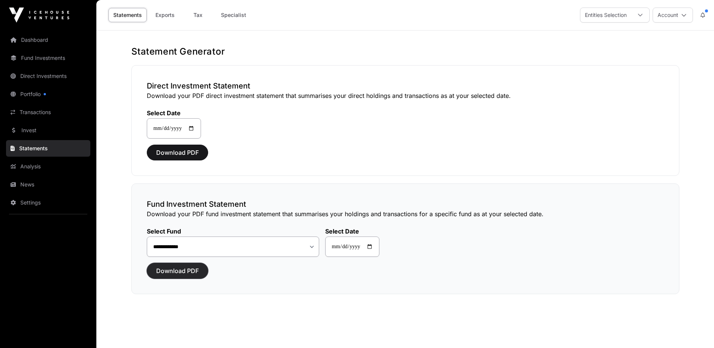 This screenshot has width=714, height=348. What do you see at coordinates (165, 15) in the screenshot?
I see `a: Exports` at bounding box center [165, 15].